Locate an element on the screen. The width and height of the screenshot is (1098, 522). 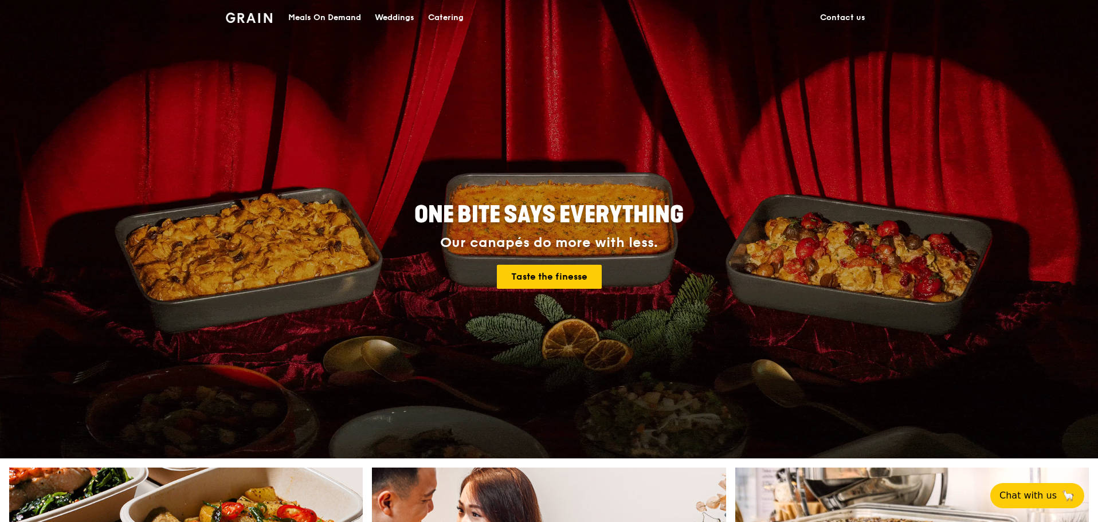
div: Meals On Demand is located at coordinates (324, 18).